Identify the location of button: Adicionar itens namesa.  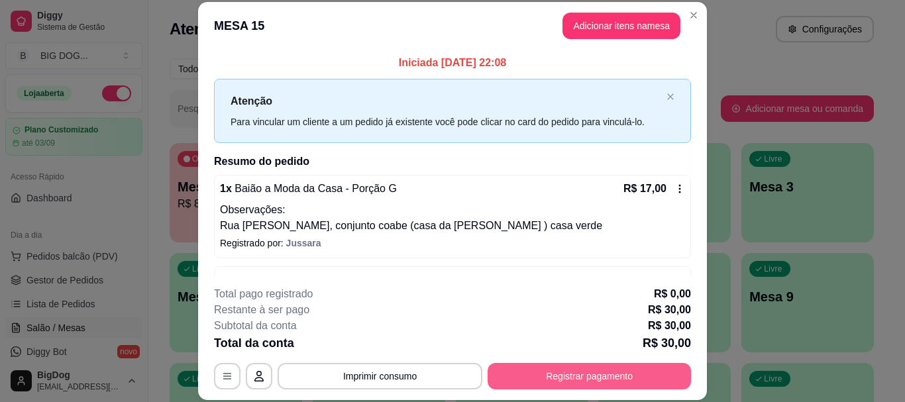
(621, 26).